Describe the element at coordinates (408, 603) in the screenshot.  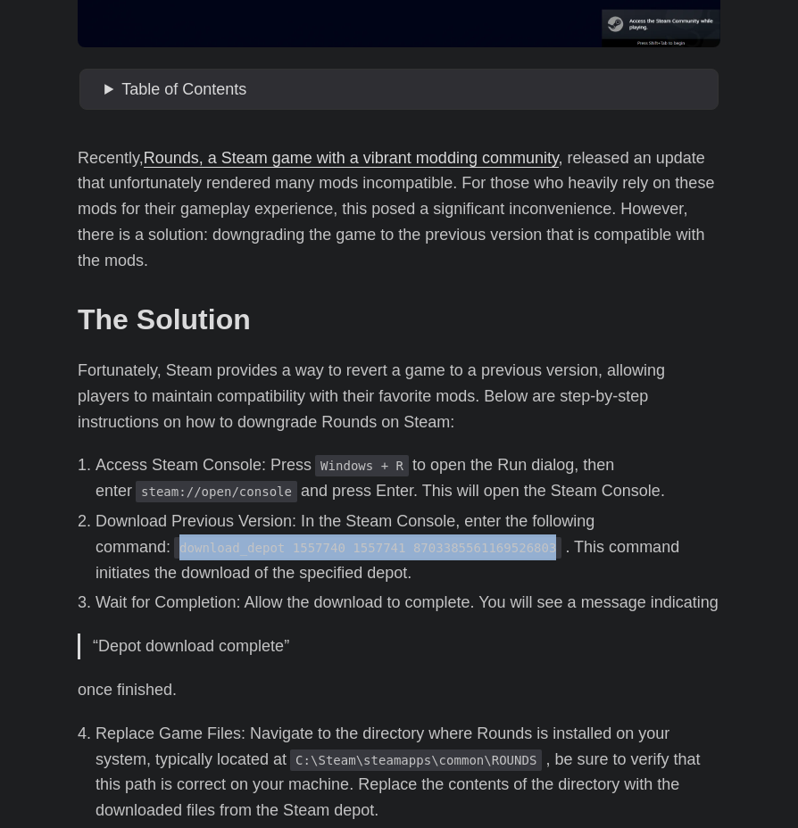
I see `li: Wait for Completion: Allow the download to complete. You will see a message indicating` at that location.